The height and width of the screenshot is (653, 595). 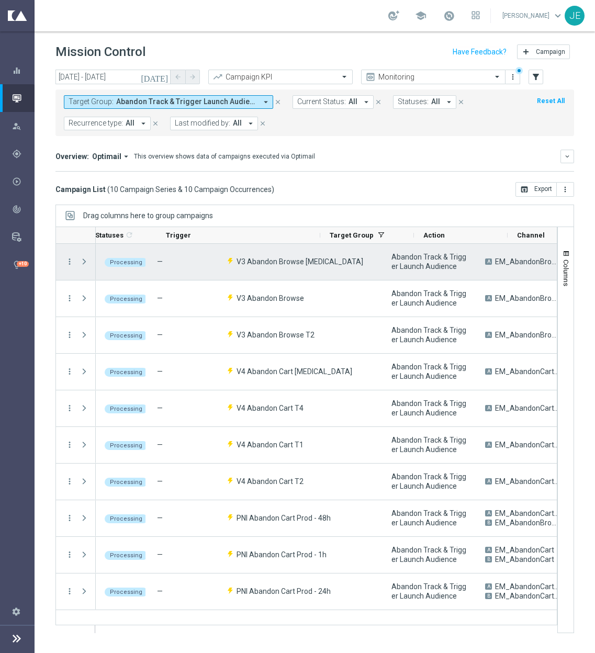 What do you see at coordinates (526, 52) in the screenshot?
I see `i: add` at bounding box center [526, 52].